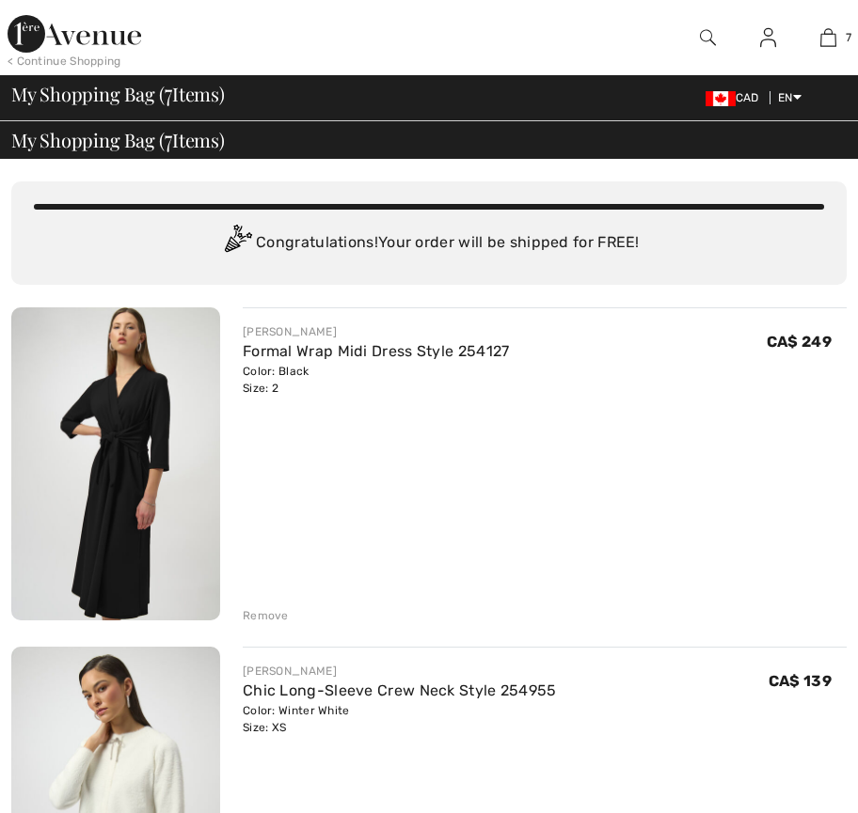  I want to click on span: EN, so click(789, 98).